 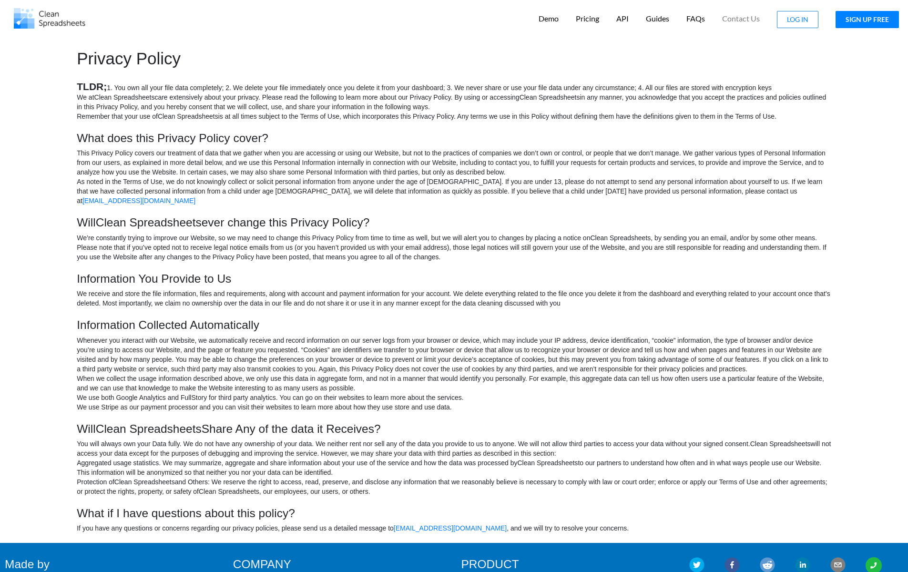 I want to click on img: Logo.png, so click(x=50, y=18).